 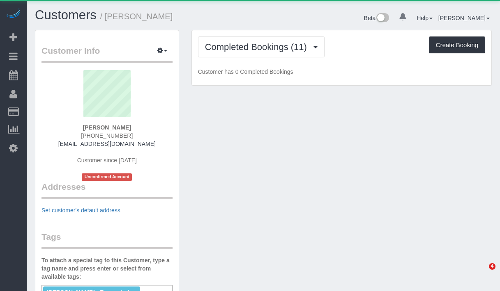 I want to click on legend: Tags, so click(x=107, y=240).